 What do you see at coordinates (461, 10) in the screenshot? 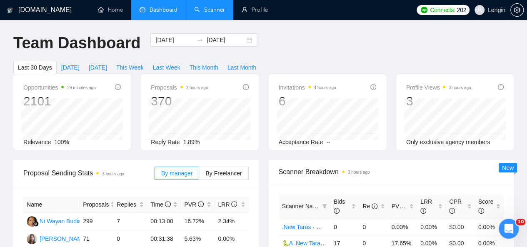
I see `span: 202` at bounding box center [461, 10].